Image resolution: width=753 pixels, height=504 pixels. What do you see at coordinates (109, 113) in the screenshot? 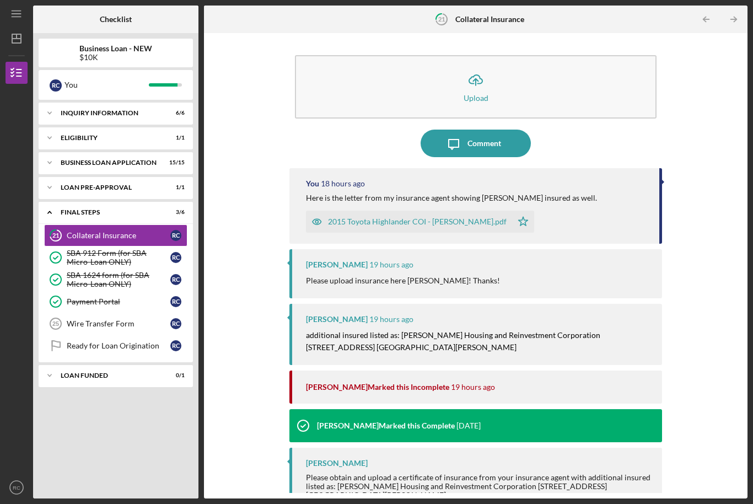
I see `div: INQUIRY INFORMATION` at bounding box center [109, 113].